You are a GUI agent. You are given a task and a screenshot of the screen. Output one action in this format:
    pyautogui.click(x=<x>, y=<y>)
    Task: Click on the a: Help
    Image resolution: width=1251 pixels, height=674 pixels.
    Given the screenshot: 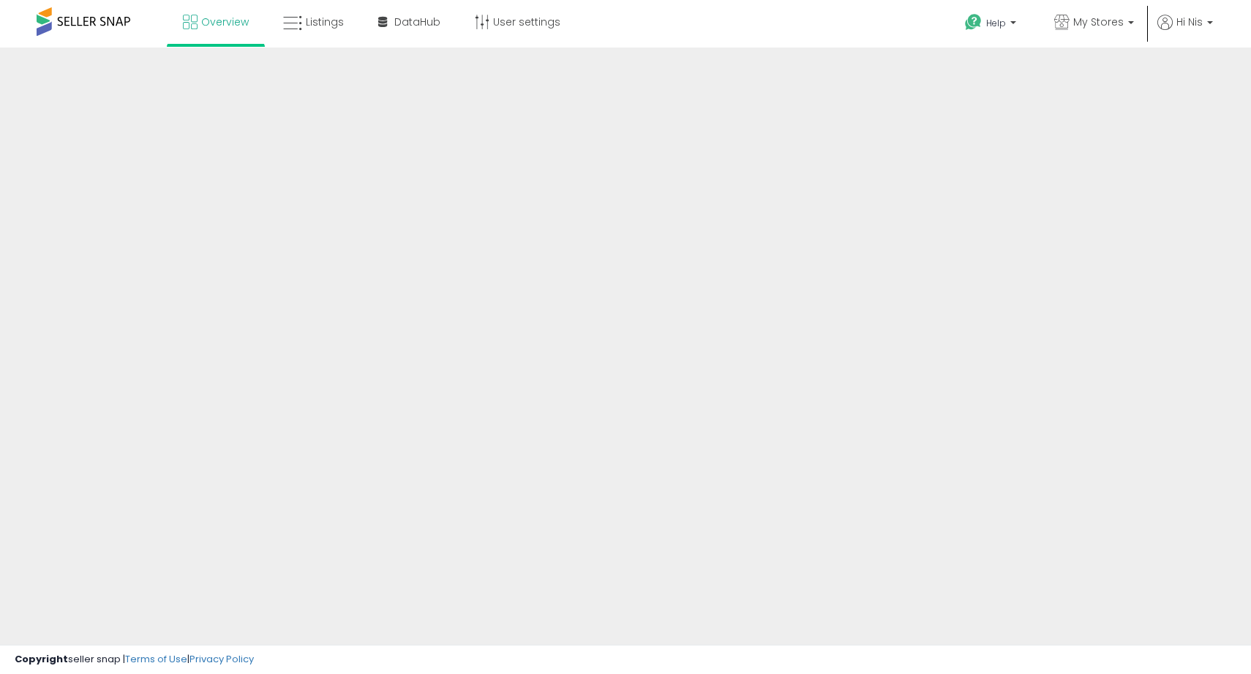 What is the action you would take?
    pyautogui.click(x=992, y=25)
    